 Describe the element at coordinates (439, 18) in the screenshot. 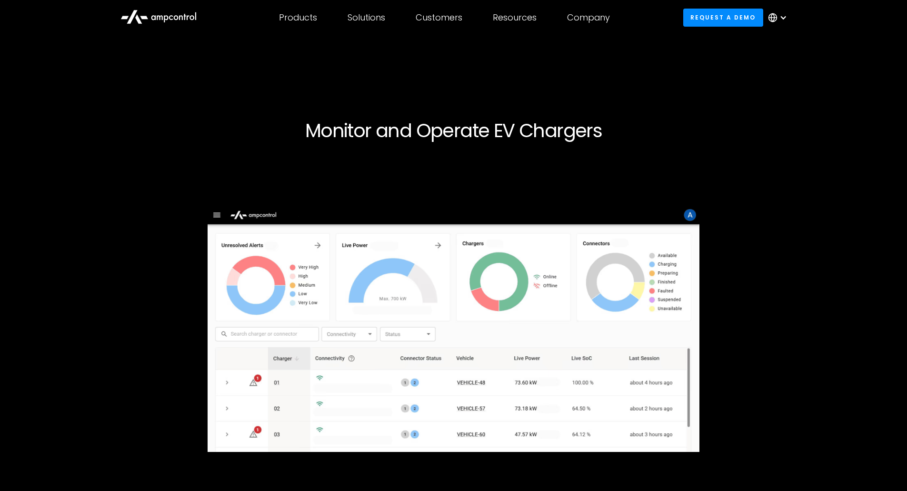

I see `div: Customers` at that location.